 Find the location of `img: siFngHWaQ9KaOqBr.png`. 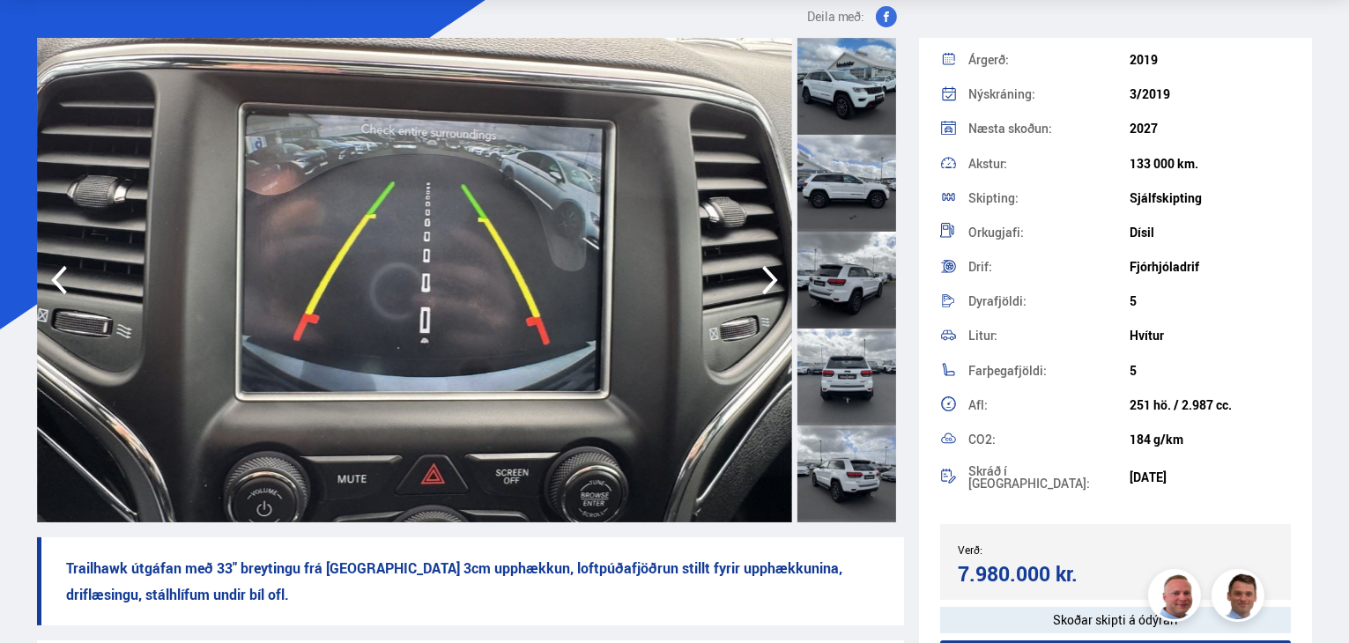

img: siFngHWaQ9KaOqBr.png is located at coordinates (1177, 598).